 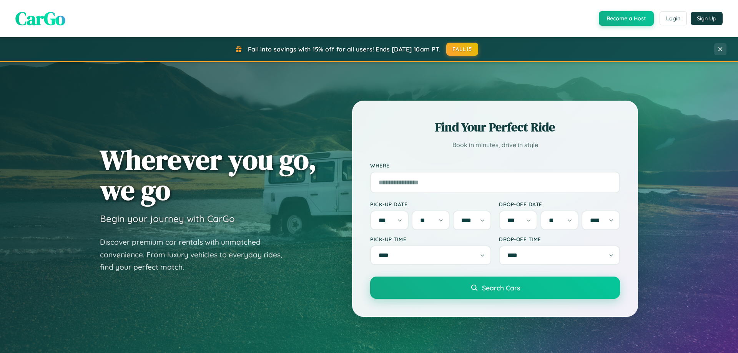 What do you see at coordinates (430, 239) in the screenshot?
I see `label: Pick-up Time` at bounding box center [430, 239].